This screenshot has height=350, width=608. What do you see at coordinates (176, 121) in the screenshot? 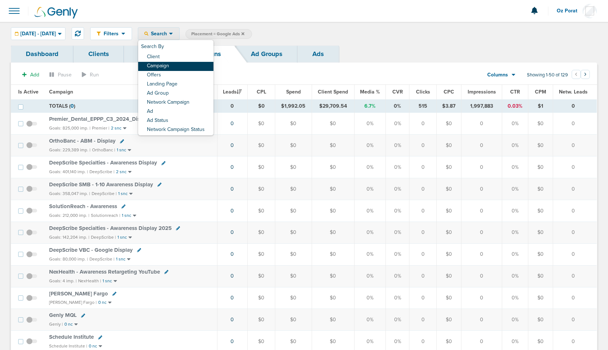
I see `a: Ad Status` at bounding box center [176, 121].